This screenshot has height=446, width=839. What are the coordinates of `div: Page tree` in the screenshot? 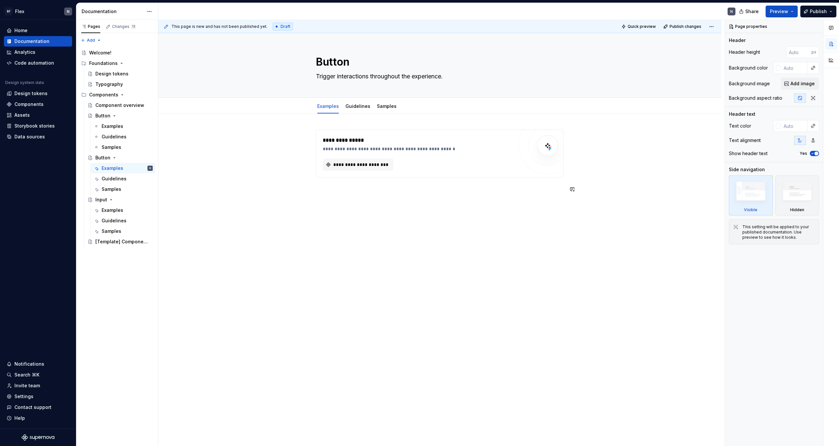 It's located at (117, 147).